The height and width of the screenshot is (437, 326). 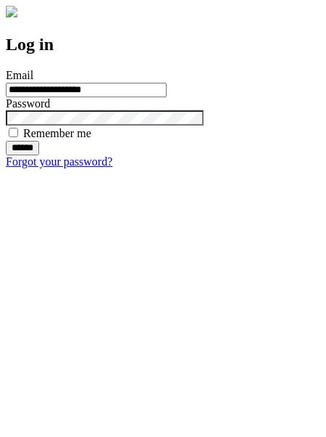 What do you see at coordinates (59, 161) in the screenshot?
I see `a: Forgot your password?` at bounding box center [59, 161].